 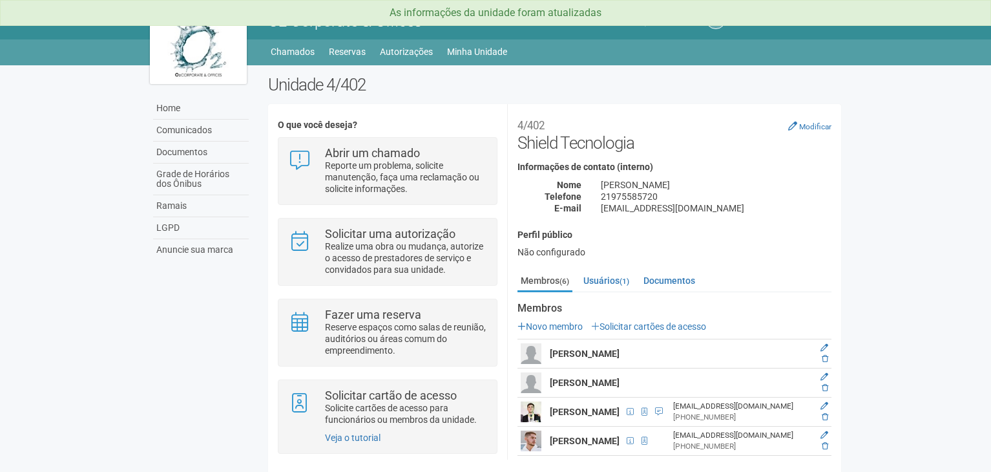 What do you see at coordinates (606, 280) in the screenshot?
I see `a: Usuários(1)` at bounding box center [606, 280].